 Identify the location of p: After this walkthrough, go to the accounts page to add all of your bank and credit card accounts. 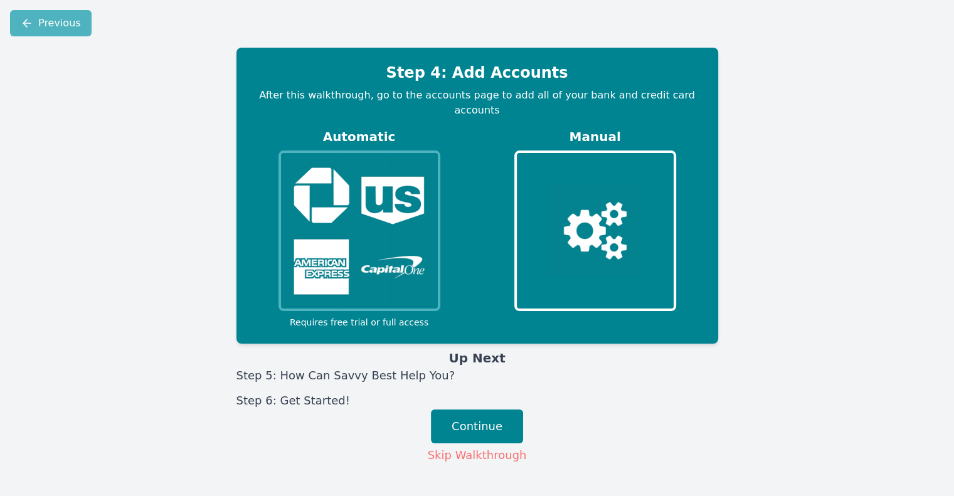
(477, 103).